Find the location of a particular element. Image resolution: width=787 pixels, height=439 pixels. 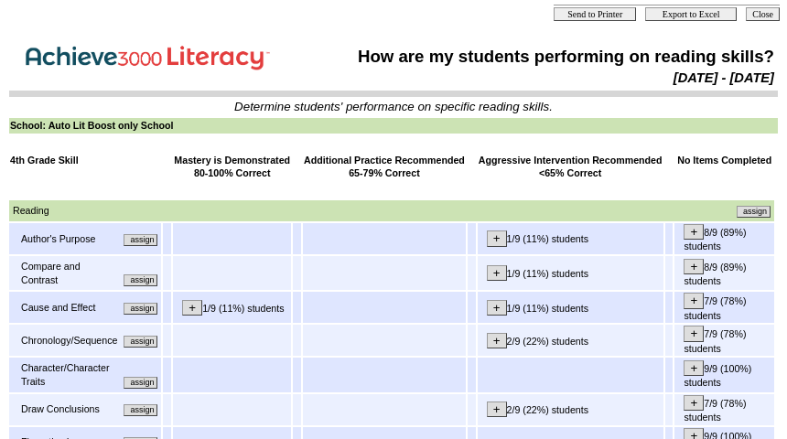

td: School: Auto Lit Boost only School is located at coordinates (394, 125).